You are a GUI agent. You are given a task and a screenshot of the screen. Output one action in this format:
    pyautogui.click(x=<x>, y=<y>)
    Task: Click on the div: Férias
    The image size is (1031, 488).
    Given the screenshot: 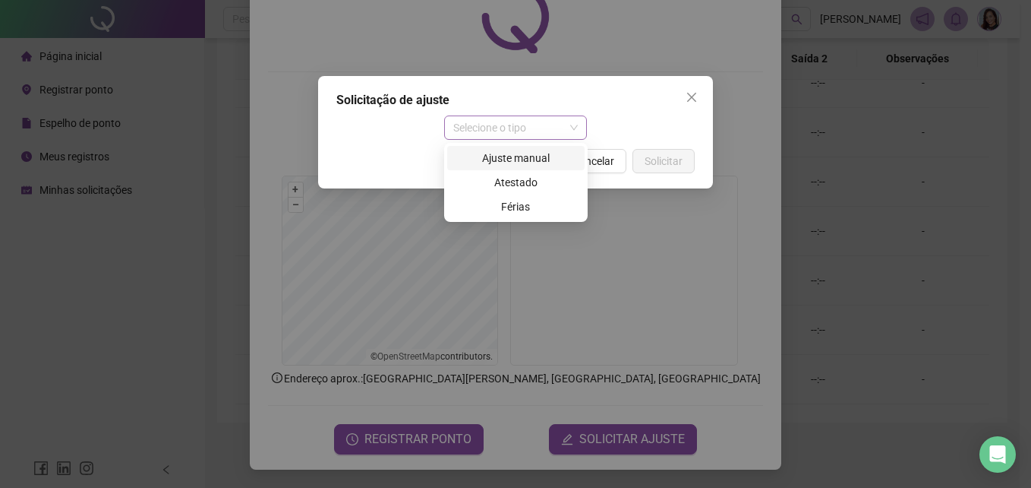 What is the action you would take?
    pyautogui.click(x=516, y=207)
    